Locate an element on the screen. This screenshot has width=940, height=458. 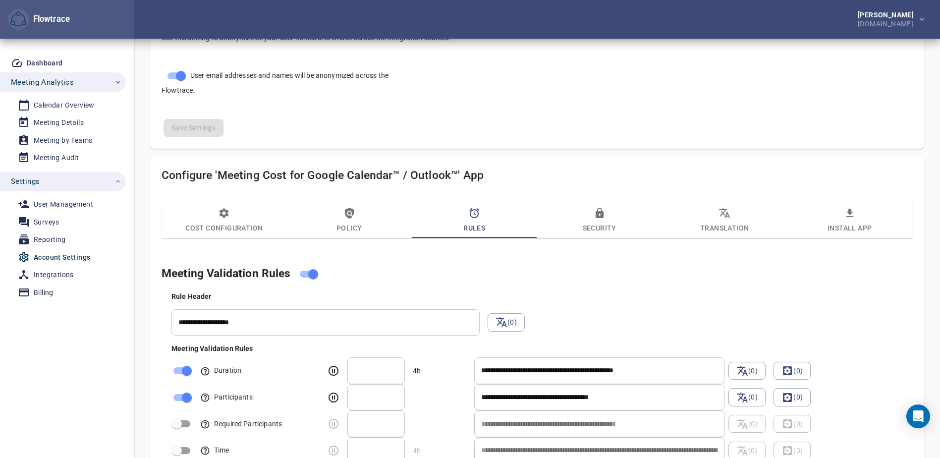
span: These rules are controlling the dialog which is shown before user sends a calendar invite. is located at coordinates (226, 273).